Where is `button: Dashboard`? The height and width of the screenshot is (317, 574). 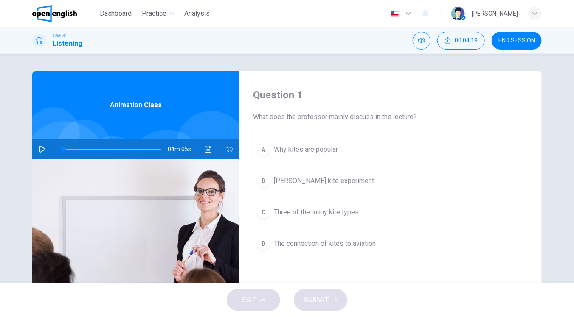
button: Dashboard is located at coordinates (116, 14).